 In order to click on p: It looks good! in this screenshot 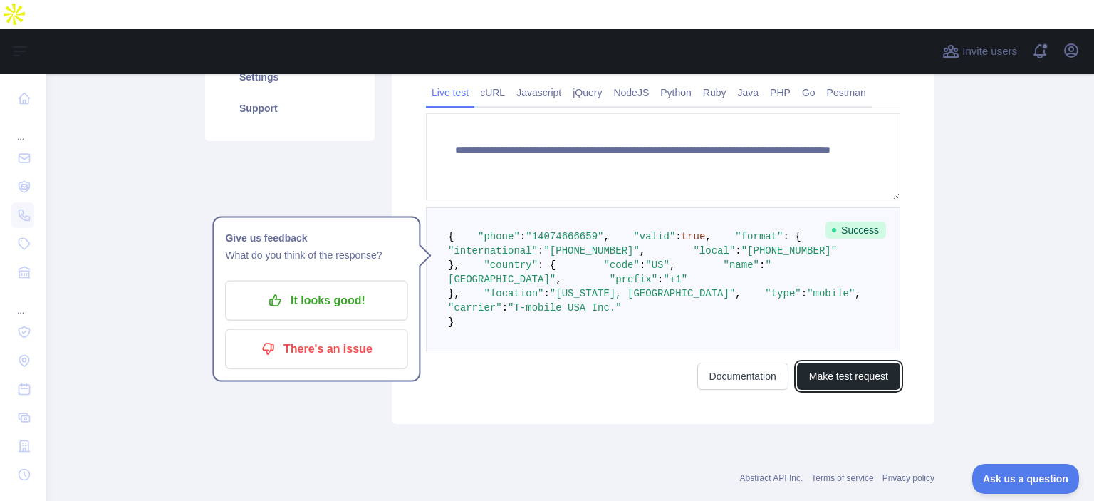, I will do `click(316, 301)`.